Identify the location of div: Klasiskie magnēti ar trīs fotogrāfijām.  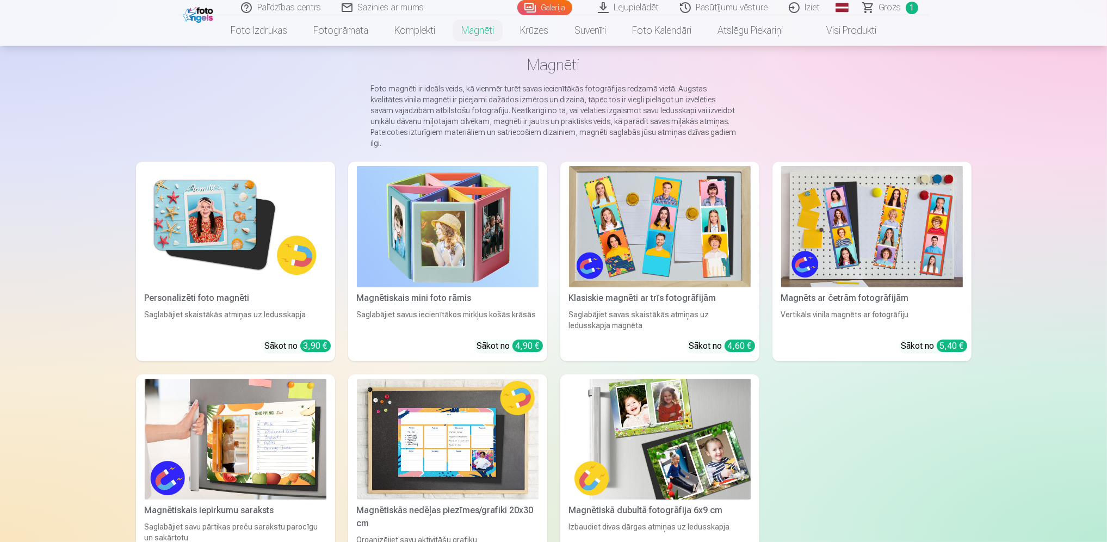
(660, 298).